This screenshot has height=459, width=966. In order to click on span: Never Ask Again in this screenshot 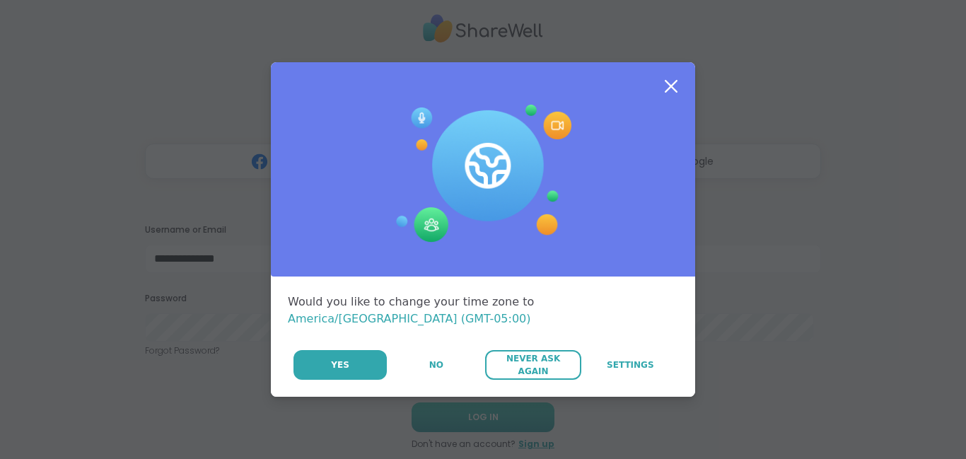, I will do `click(532, 365)`.